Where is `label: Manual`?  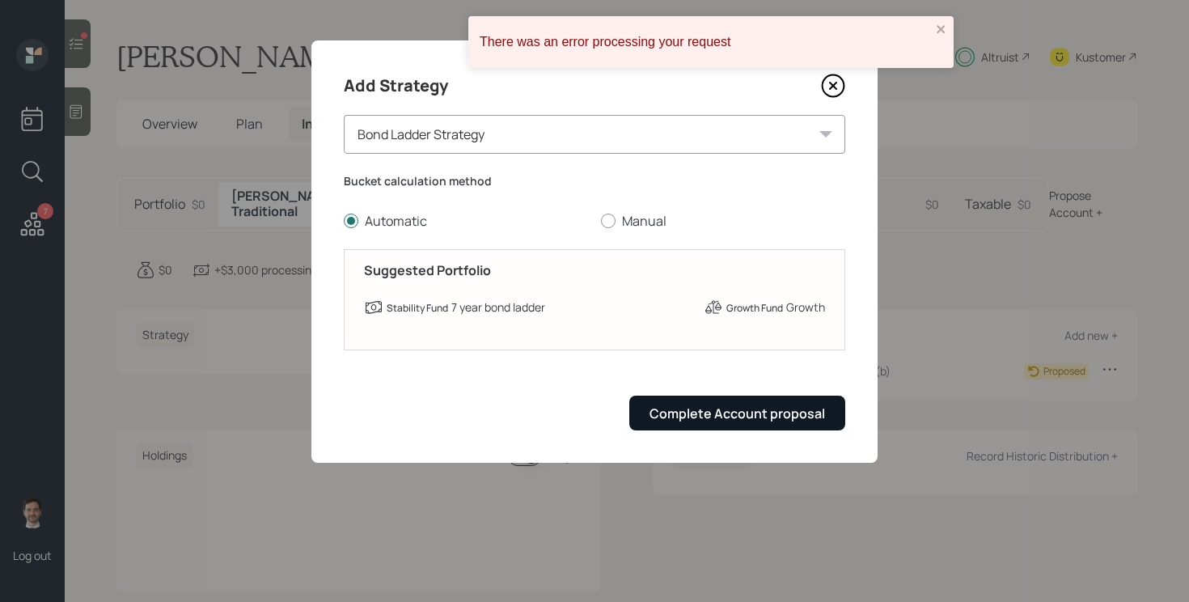 label: Manual is located at coordinates (723, 221).